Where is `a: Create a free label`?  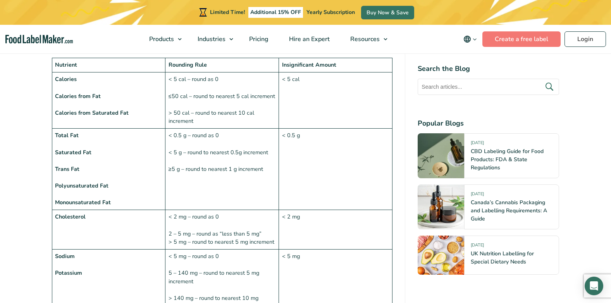 a: Create a free label is located at coordinates (522, 39).